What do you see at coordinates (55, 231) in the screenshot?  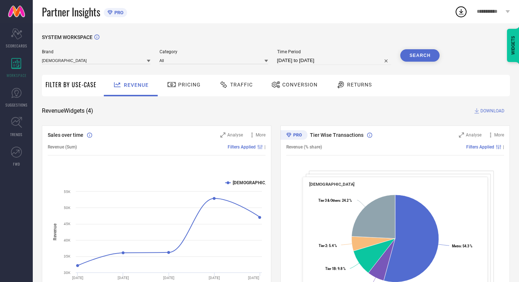 I see `tspan: Revenue` at bounding box center [55, 231].